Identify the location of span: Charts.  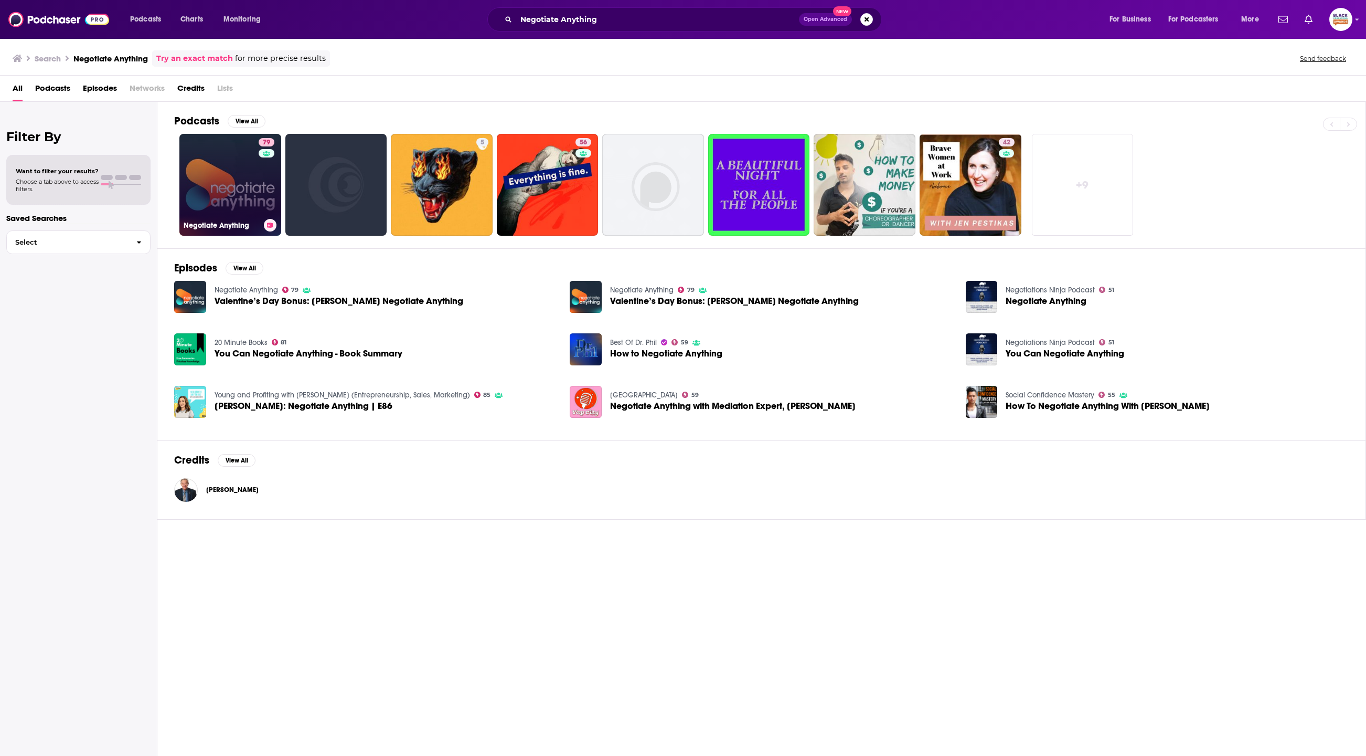
(192, 19).